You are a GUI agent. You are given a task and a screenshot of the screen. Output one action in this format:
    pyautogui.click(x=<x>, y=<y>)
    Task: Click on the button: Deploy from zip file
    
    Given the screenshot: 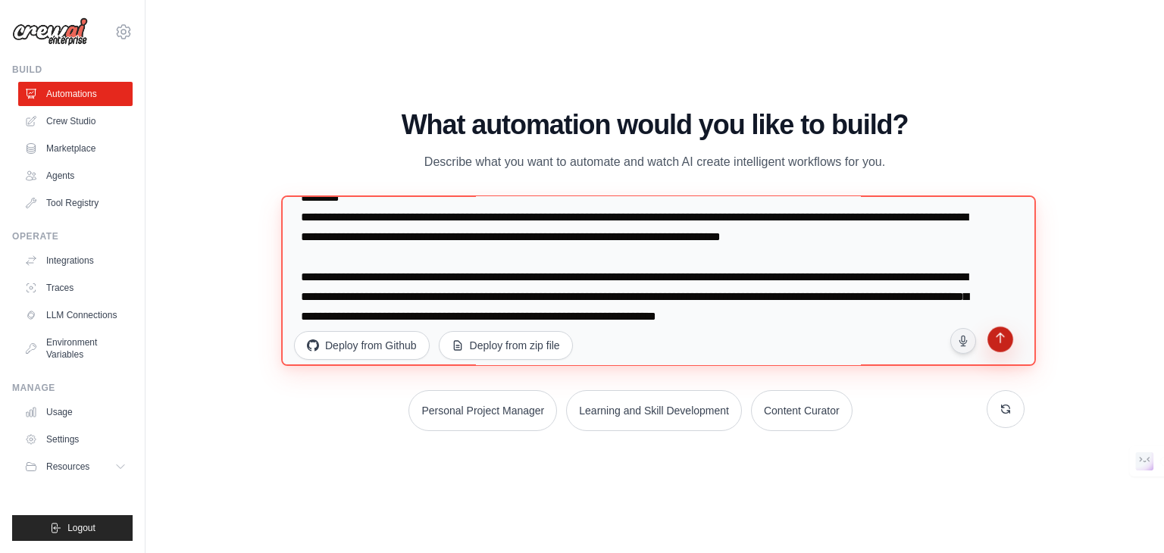 What is the action you would take?
    pyautogui.click(x=505, y=346)
    